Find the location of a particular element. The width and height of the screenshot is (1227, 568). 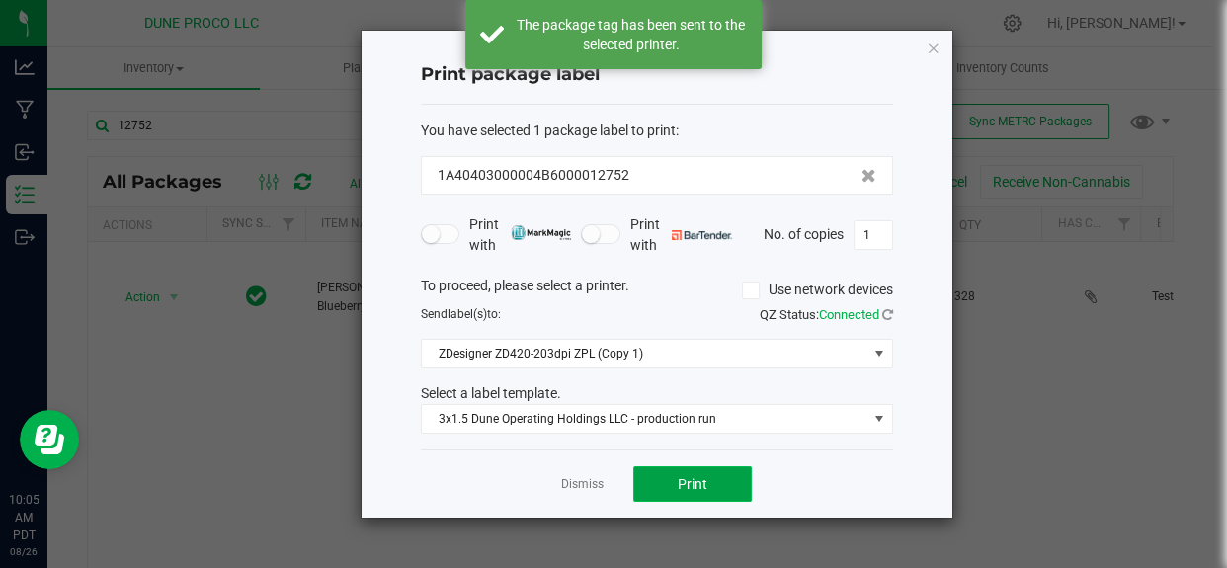

img: bartender.png is located at coordinates (701, 235).